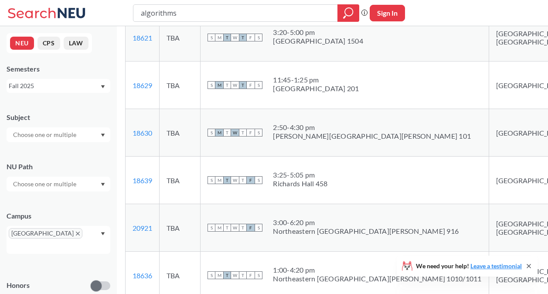 This screenshot has height=294, width=548. I want to click on button: NEU, so click(22, 43).